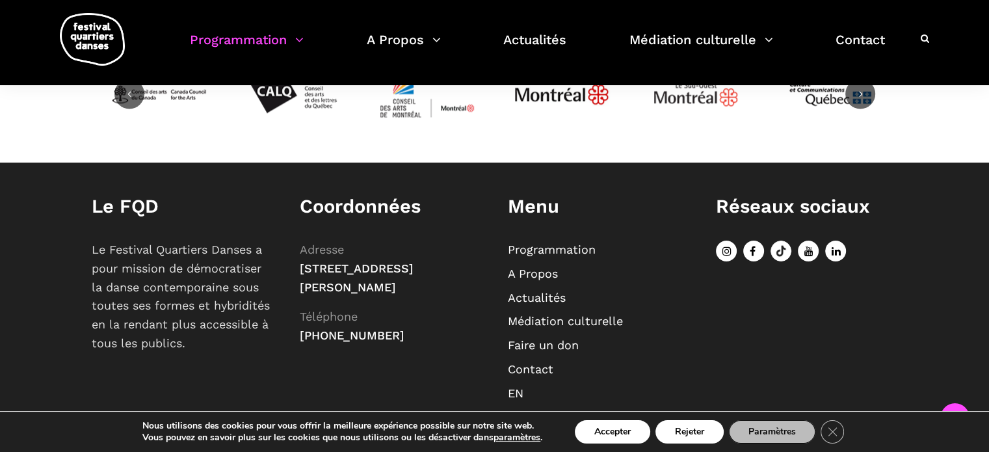 The height and width of the screenshot is (452, 989). I want to click on button: Accepter, so click(613, 432).